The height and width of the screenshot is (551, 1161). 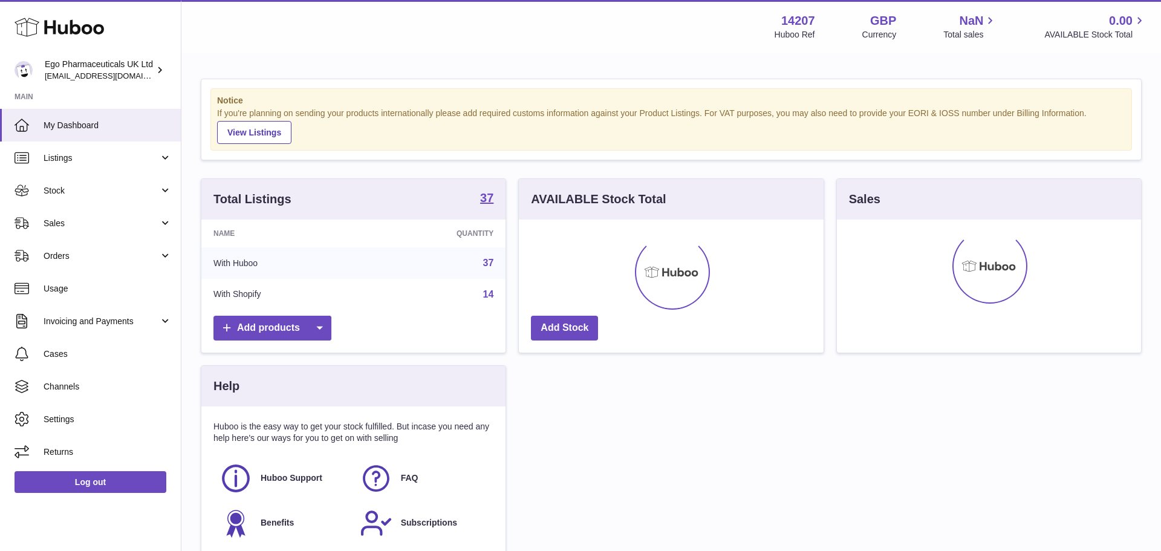 What do you see at coordinates (108, 288) in the screenshot?
I see `span: Usage` at bounding box center [108, 288].